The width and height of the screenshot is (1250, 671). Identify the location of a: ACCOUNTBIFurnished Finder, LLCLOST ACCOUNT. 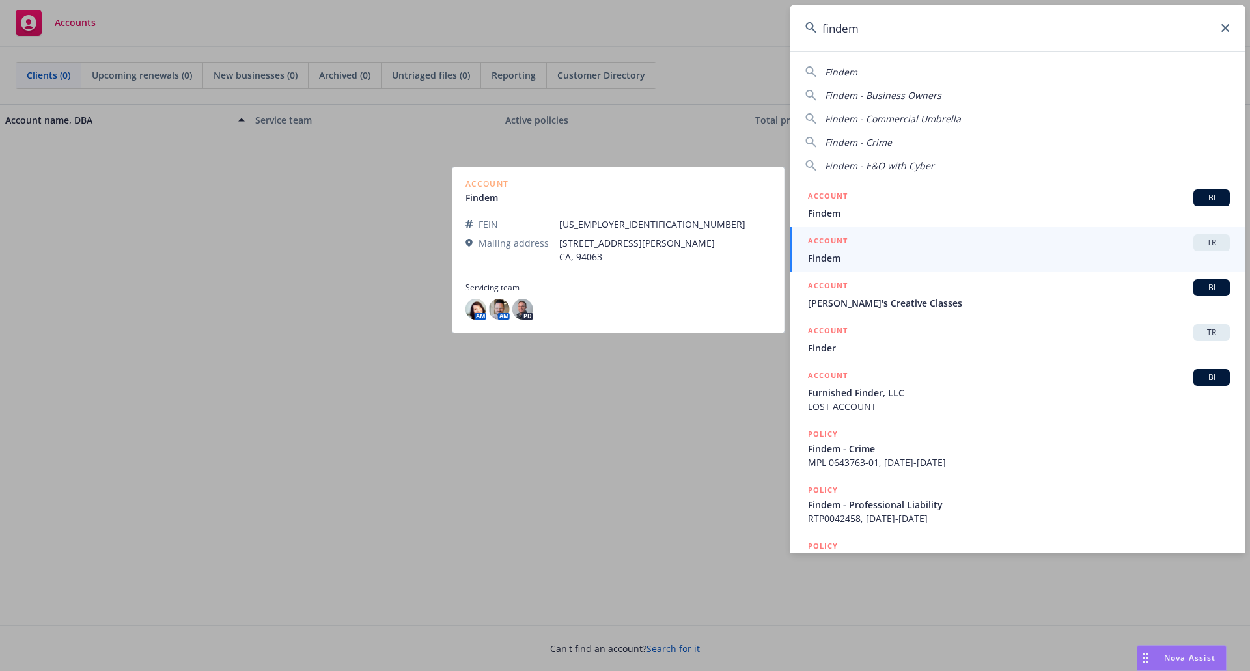
(1017, 391).